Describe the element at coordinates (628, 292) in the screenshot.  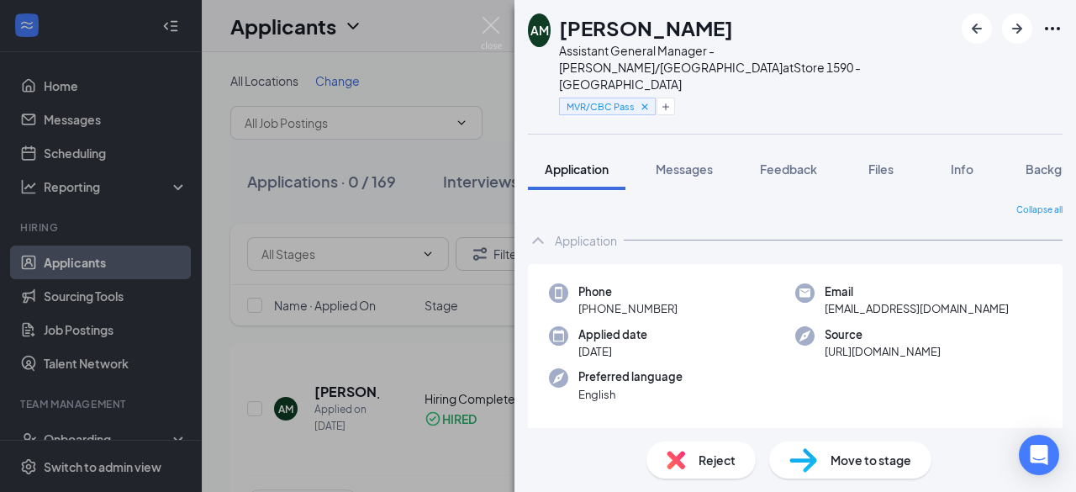
I see `span: Phone` at that location.